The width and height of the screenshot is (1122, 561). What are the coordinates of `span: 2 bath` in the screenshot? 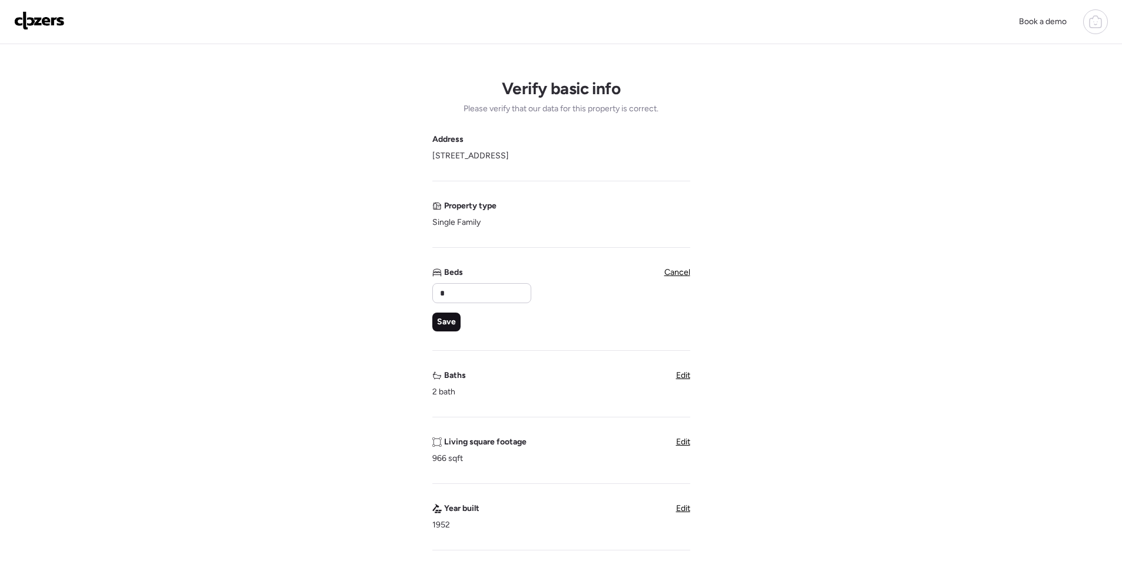 It's located at (443, 392).